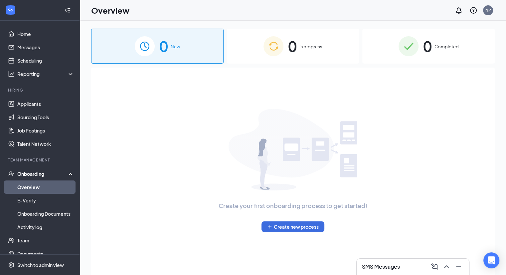  Describe the element at coordinates (11, 10) in the screenshot. I see `svg: WorkstreamLogo` at that location.